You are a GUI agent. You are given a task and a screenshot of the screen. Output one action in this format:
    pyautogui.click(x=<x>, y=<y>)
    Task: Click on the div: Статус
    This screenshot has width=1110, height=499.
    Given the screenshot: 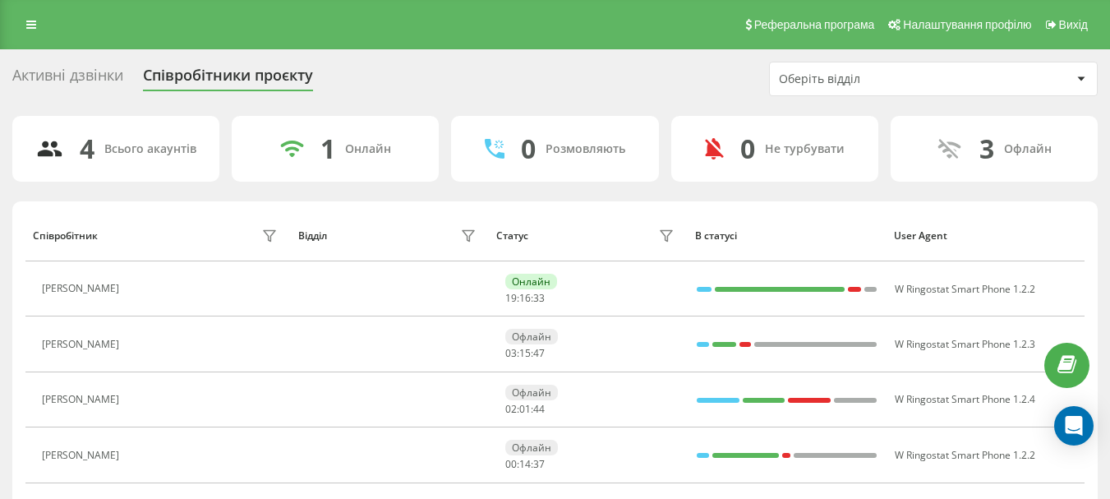 What is the action you would take?
    pyautogui.click(x=512, y=236)
    